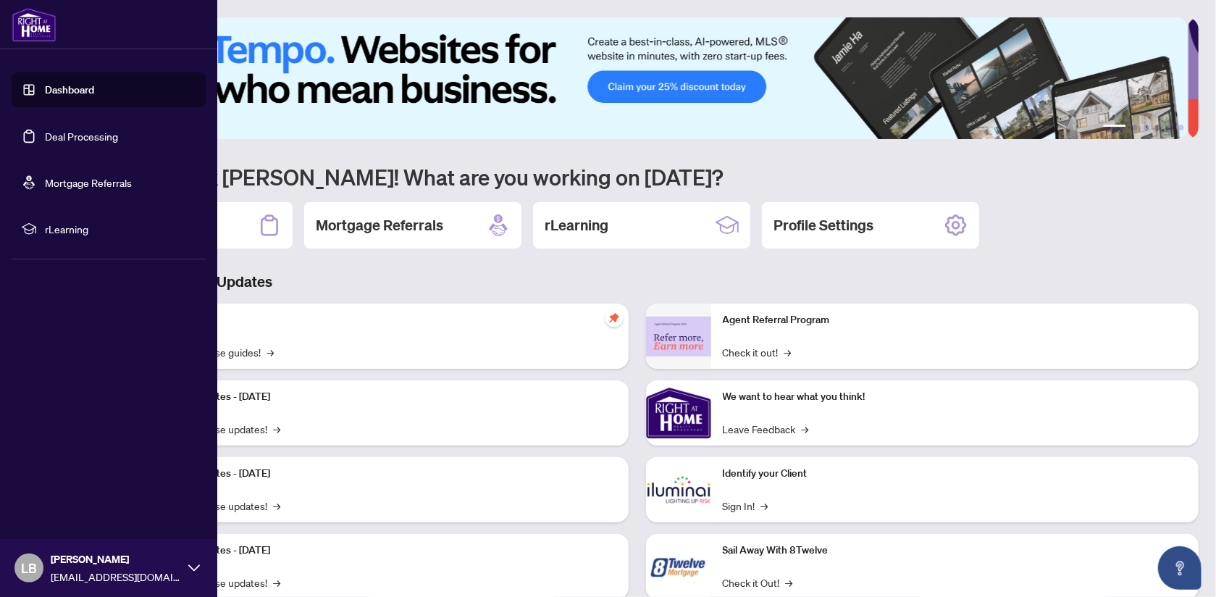  I want to click on button: 2, so click(1135, 127).